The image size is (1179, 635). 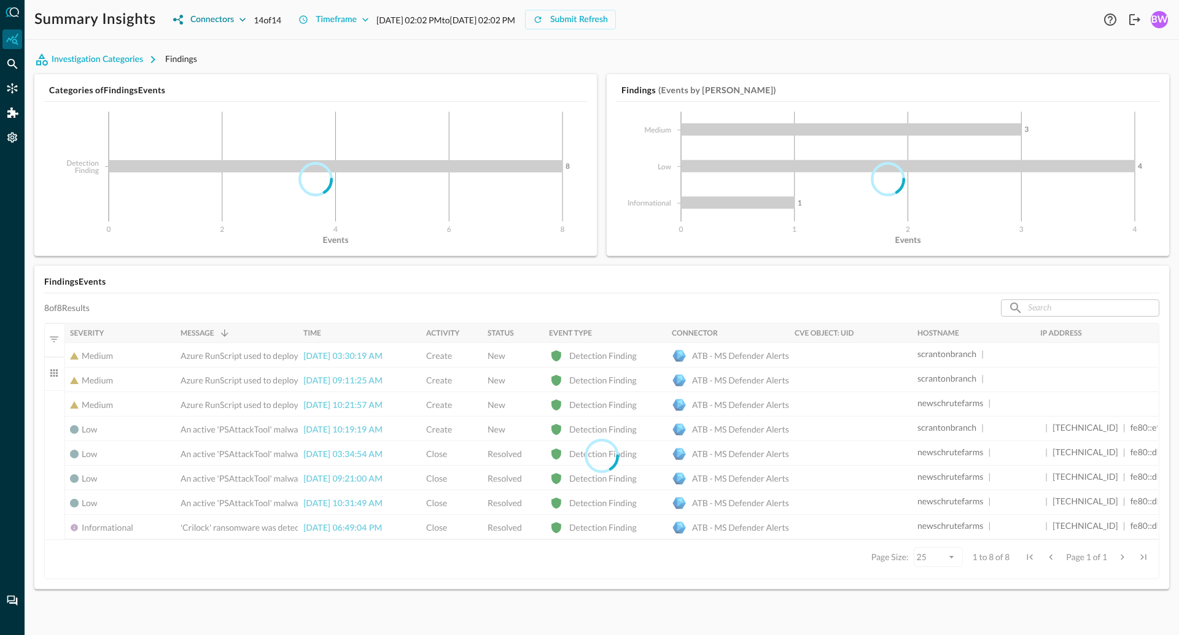 What do you see at coordinates (1135, 20) in the screenshot?
I see `button: Logout` at bounding box center [1135, 20].